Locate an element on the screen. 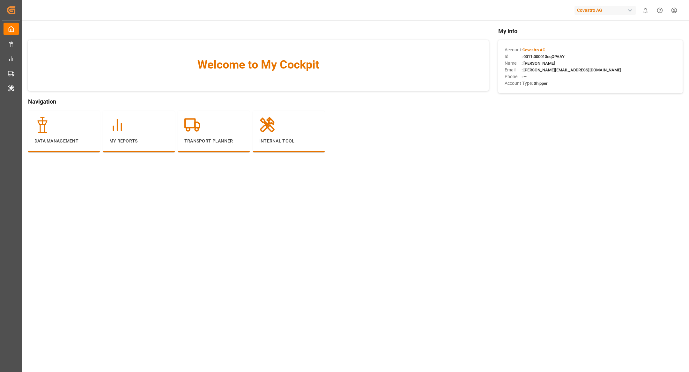 The height and width of the screenshot is (372, 689). p: Internal Tool is located at coordinates (289, 141).